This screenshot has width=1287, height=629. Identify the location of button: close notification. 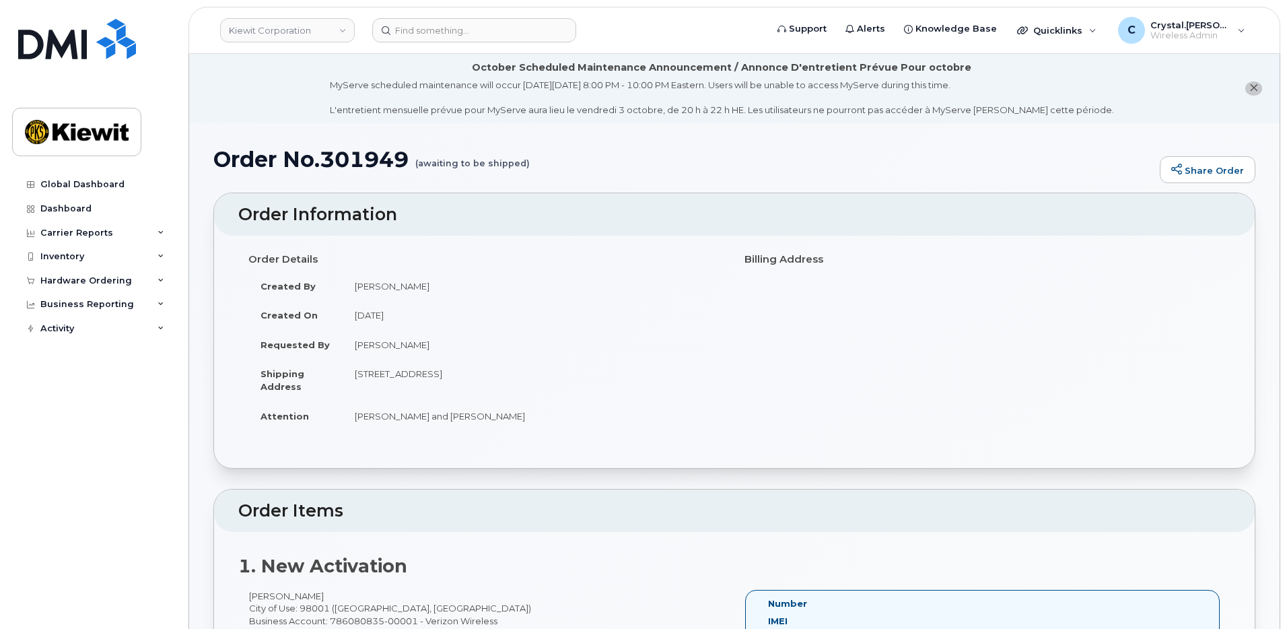
(1254, 88).